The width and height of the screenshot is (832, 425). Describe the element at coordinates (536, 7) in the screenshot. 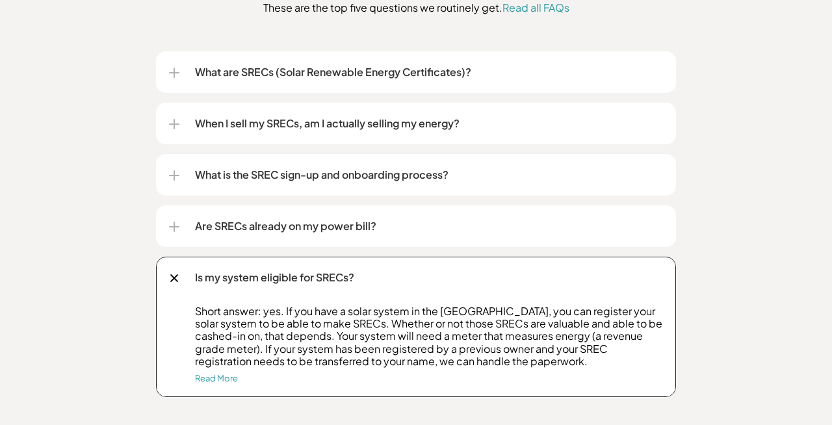

I see `a: Read all FAQs` at that location.